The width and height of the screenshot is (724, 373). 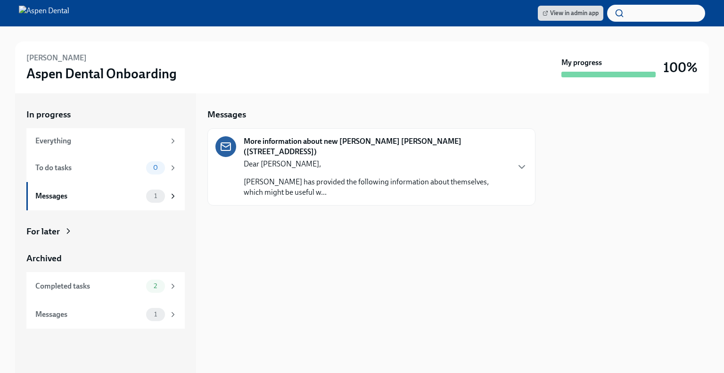 What do you see at coordinates (106, 258) in the screenshot?
I see `div: Archived` at bounding box center [106, 258].